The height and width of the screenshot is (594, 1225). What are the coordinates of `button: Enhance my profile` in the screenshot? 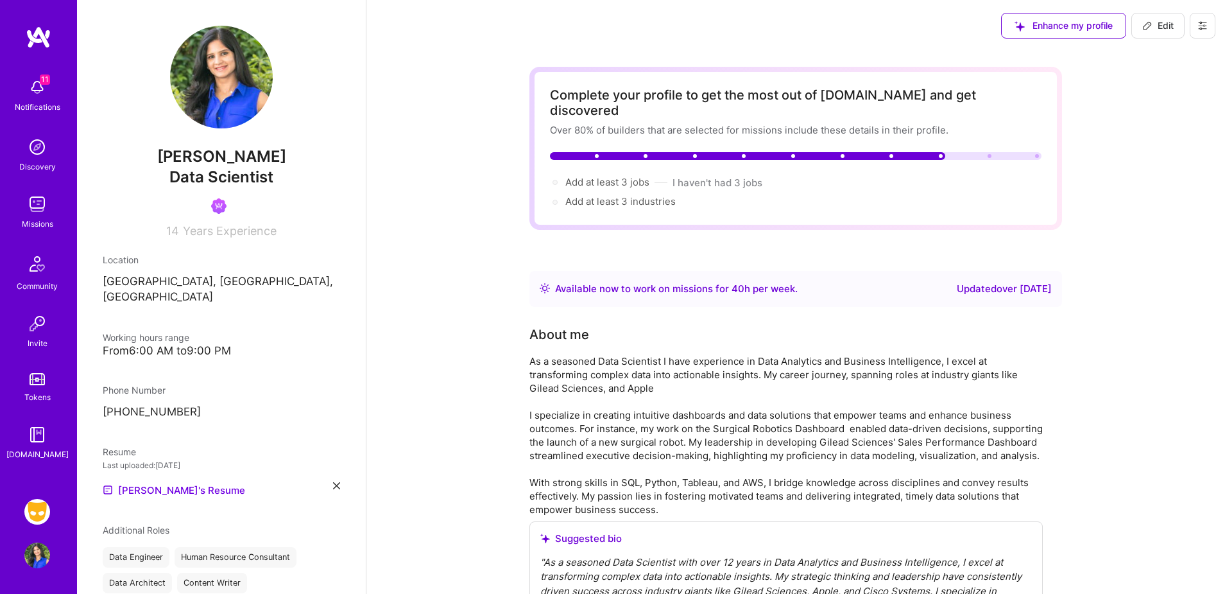 It's located at (1063, 26).